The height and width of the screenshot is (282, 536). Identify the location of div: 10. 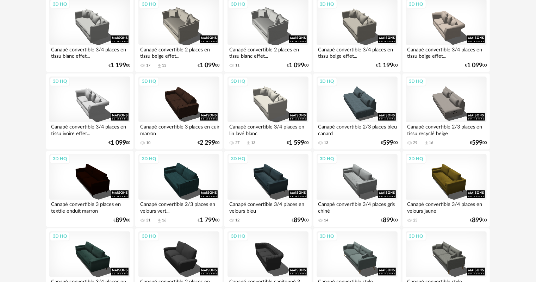
(148, 143).